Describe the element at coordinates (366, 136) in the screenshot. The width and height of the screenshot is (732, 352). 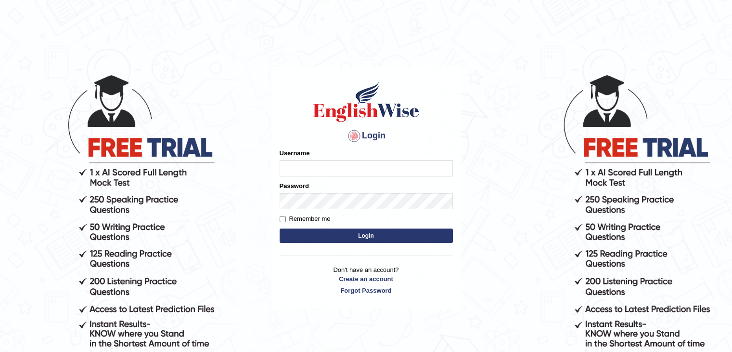
I see `h4: Login` at that location.